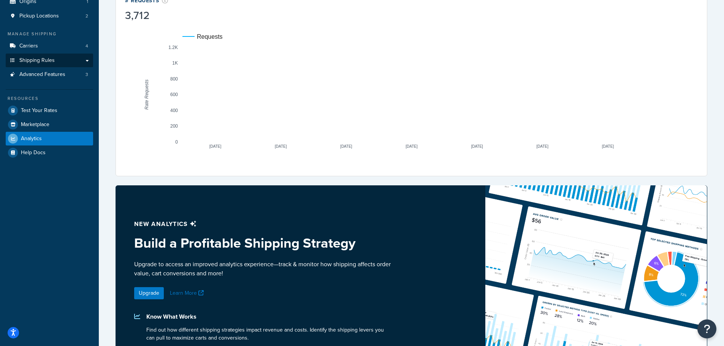 Image resolution: width=724 pixels, height=346 pixels. Describe the element at coordinates (174, 111) in the screenshot. I see `text: 400` at that location.